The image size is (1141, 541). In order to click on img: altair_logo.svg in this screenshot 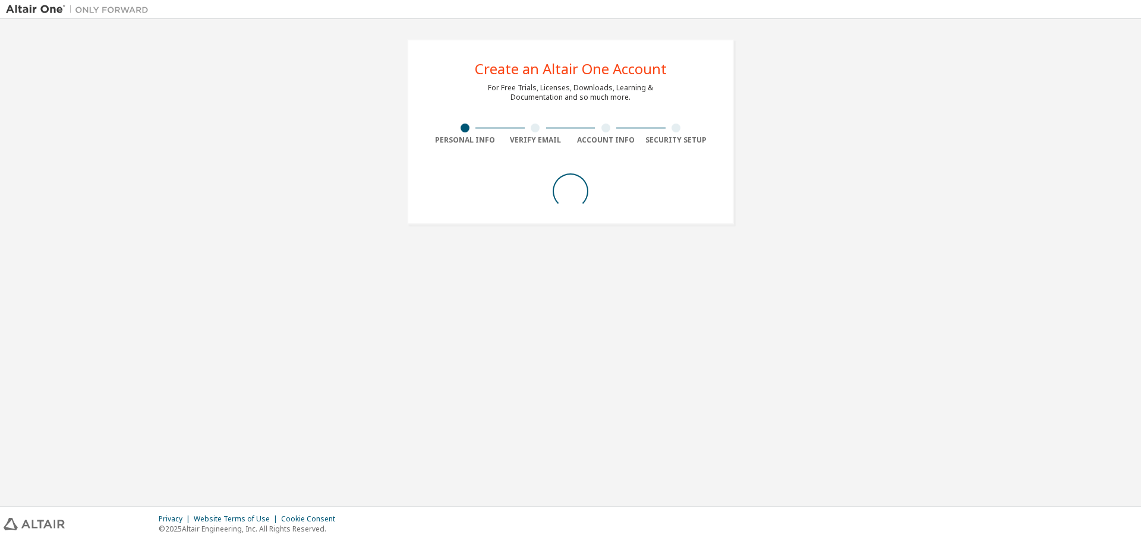, I will do `click(34, 524)`.